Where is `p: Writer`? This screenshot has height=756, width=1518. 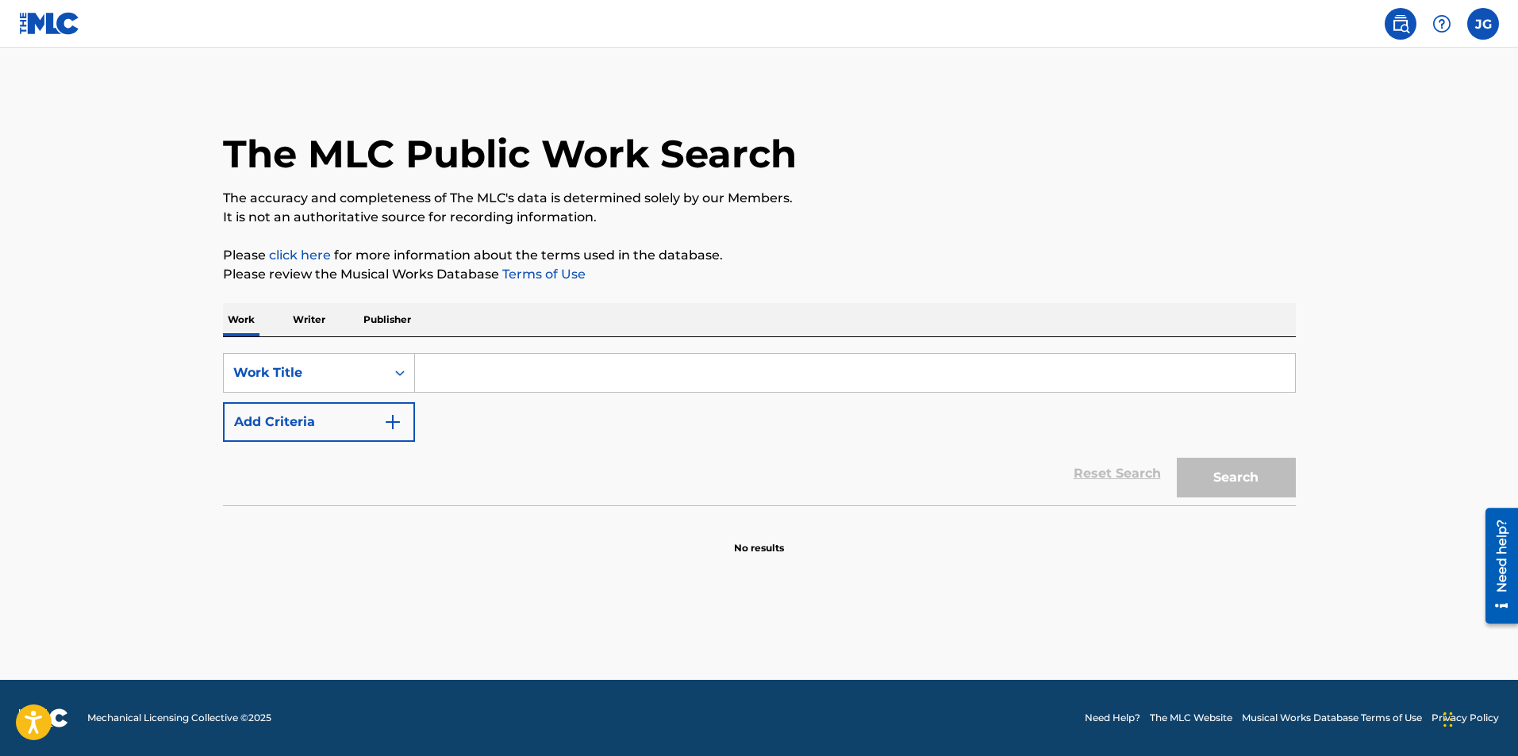
p: Writer is located at coordinates (309, 320).